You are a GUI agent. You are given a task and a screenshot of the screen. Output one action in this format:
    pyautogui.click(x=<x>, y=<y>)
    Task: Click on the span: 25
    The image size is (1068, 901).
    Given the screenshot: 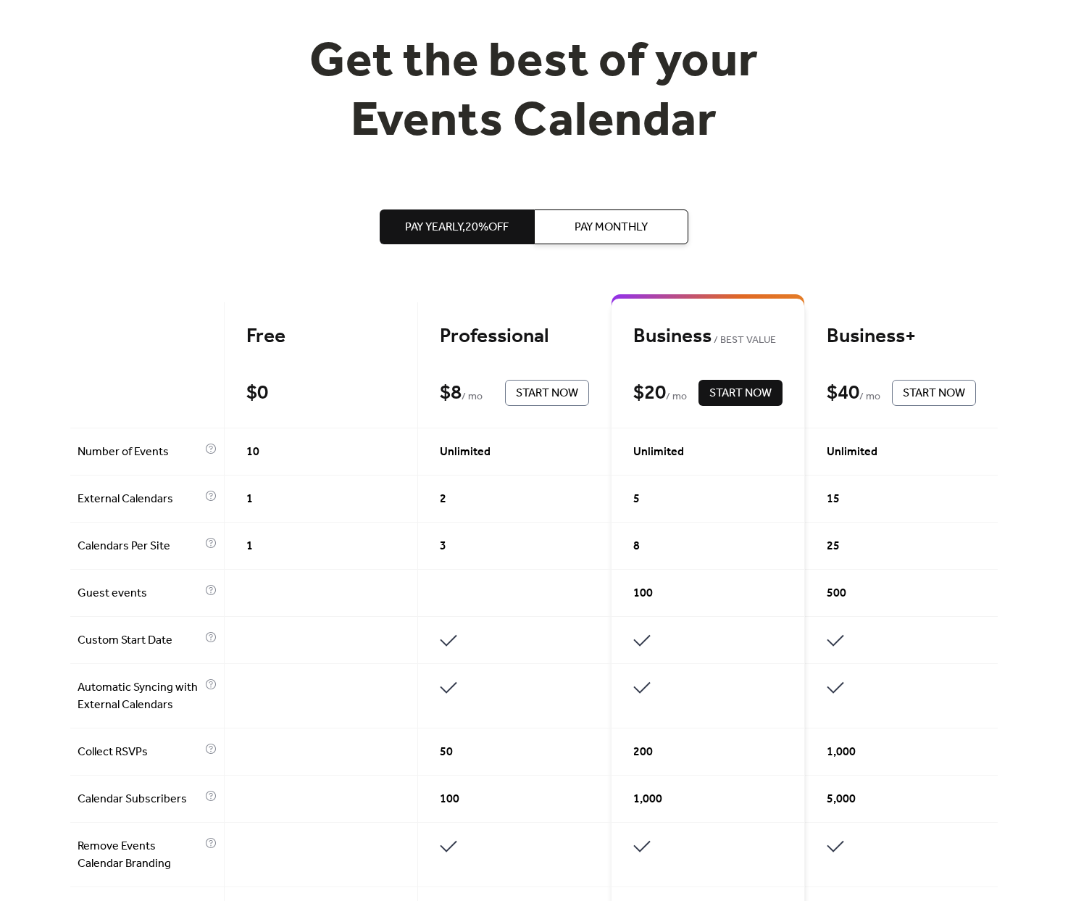 What is the action you would take?
    pyautogui.click(x=833, y=546)
    